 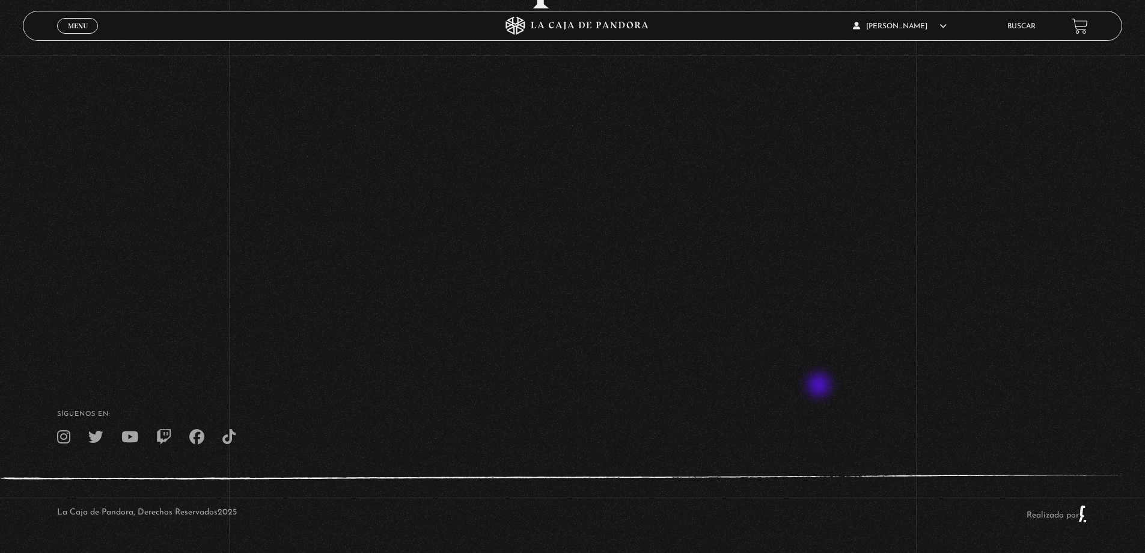 I want to click on a: View your shopping cart, so click(x=1080, y=26).